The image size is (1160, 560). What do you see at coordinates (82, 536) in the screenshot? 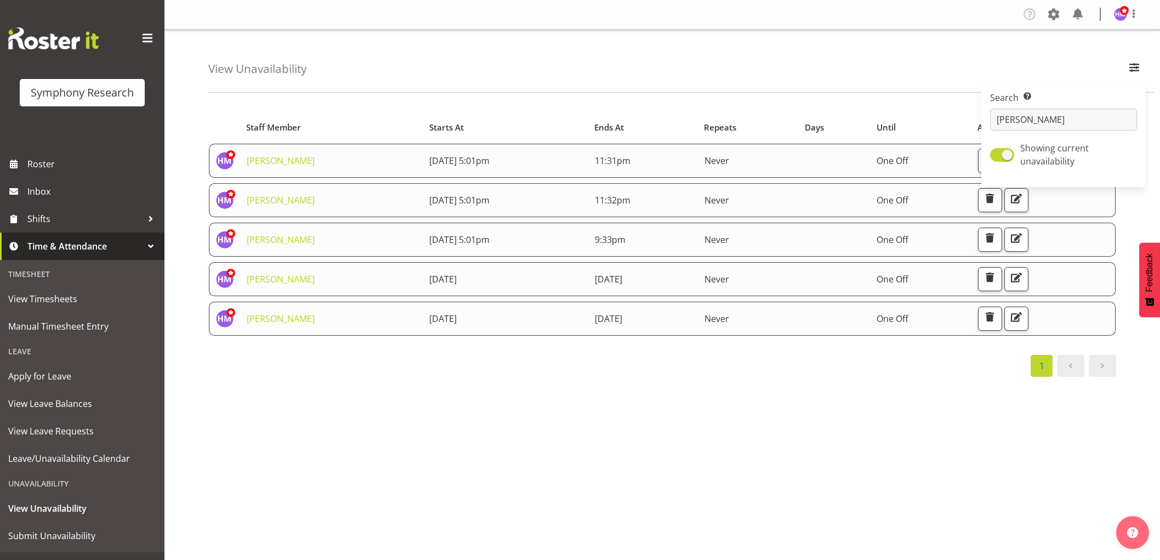
I see `a: Submit Unavailability` at bounding box center [82, 536].